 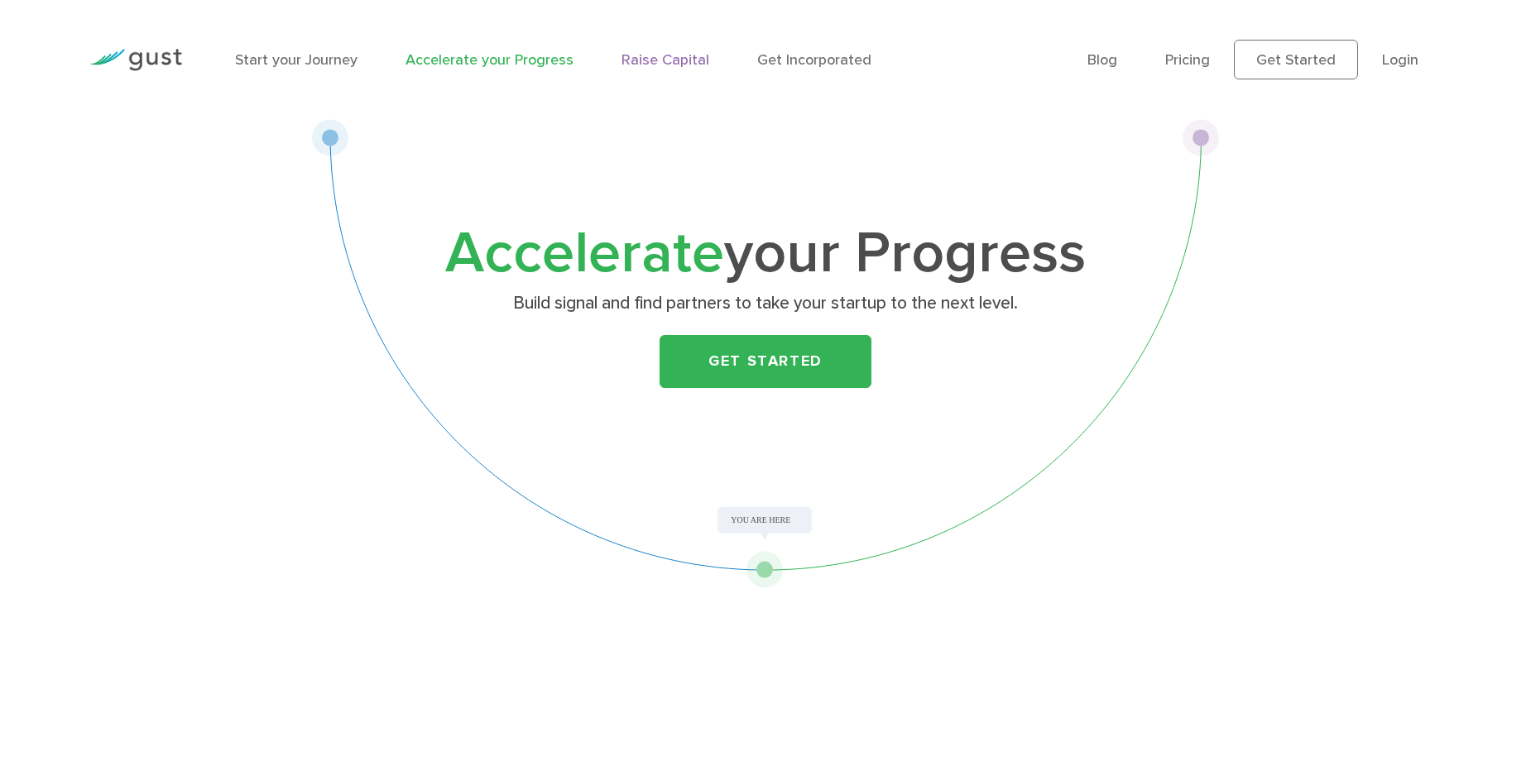 What do you see at coordinates (1187, 60) in the screenshot?
I see `a: Pricing` at bounding box center [1187, 60].